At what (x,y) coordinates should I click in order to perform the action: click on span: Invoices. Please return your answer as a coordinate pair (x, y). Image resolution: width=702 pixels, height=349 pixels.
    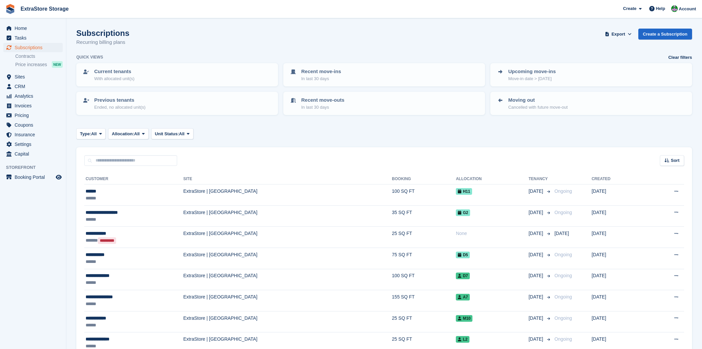
    Looking at the image, I should click on (35, 106).